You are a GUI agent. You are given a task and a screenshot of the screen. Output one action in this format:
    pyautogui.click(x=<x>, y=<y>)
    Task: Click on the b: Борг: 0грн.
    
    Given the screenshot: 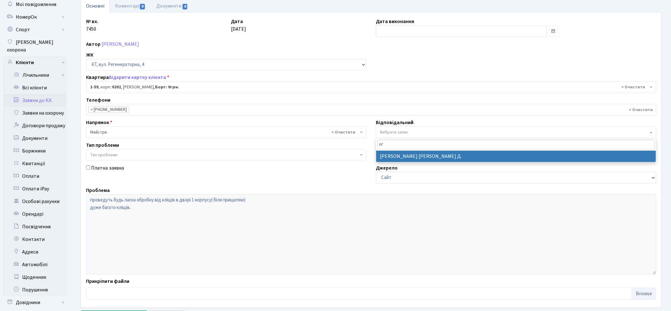 What is the action you would take?
    pyautogui.click(x=167, y=87)
    